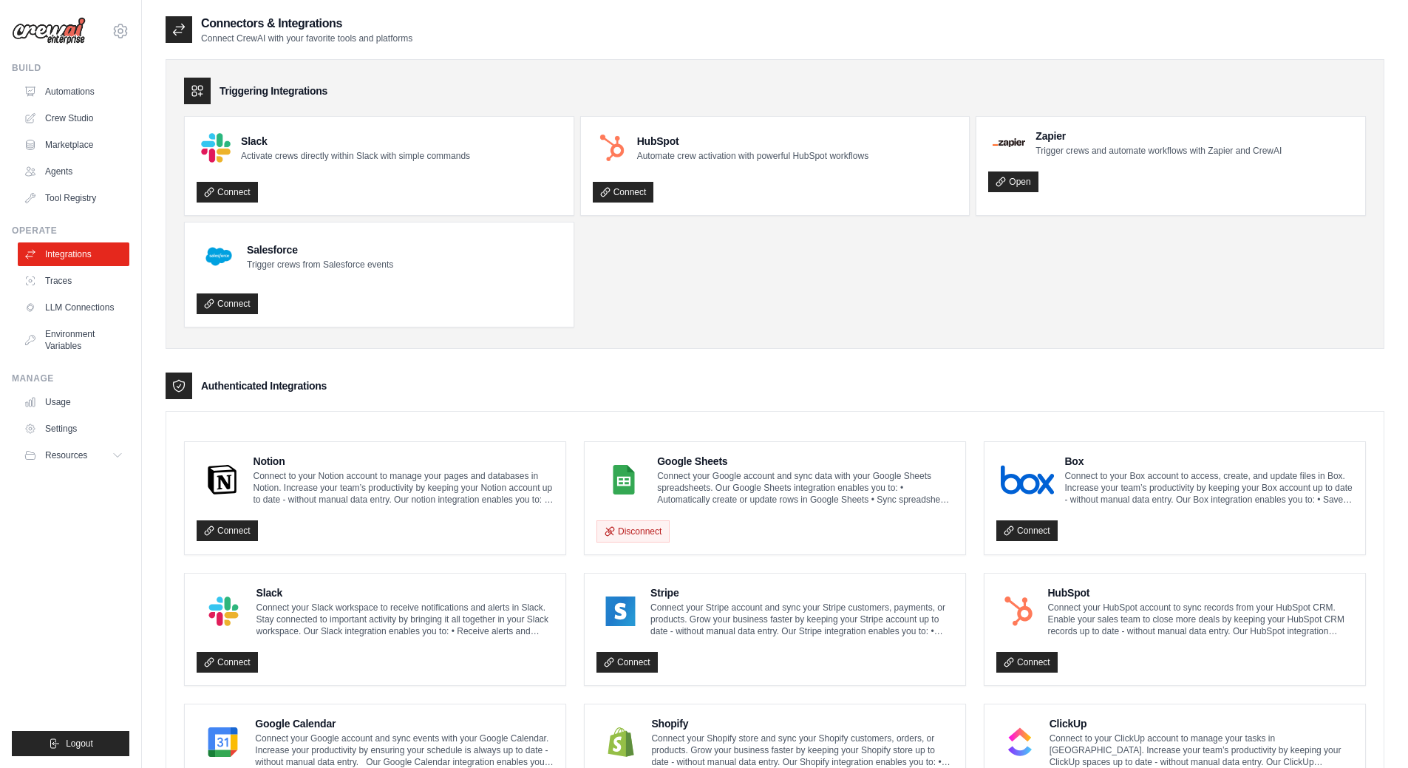  What do you see at coordinates (1200, 619) in the screenshot?
I see `p: Connect your HubSpot account to sync records from your HubSpot CRM. Enable your sales team to clo...` at bounding box center [1200, 619].